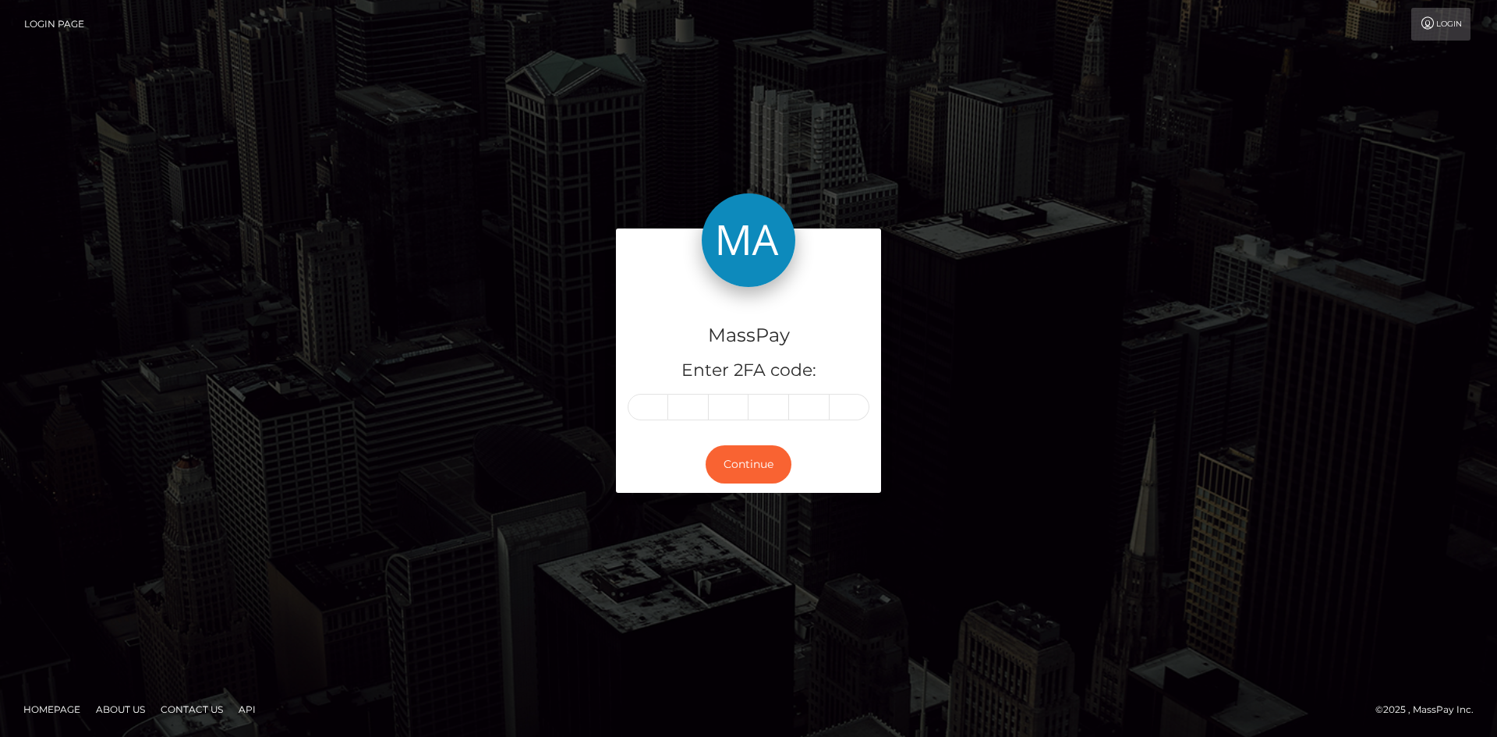 Image resolution: width=1497 pixels, height=737 pixels. I want to click on a: Login Page, so click(54, 24).